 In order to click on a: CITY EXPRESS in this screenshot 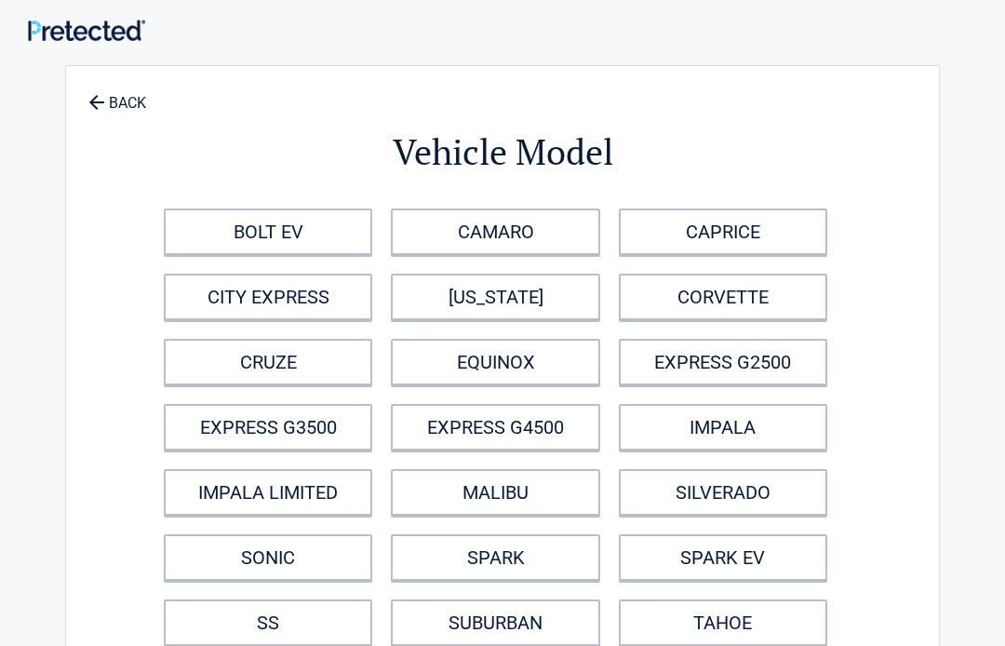, I will do `click(268, 297)`.